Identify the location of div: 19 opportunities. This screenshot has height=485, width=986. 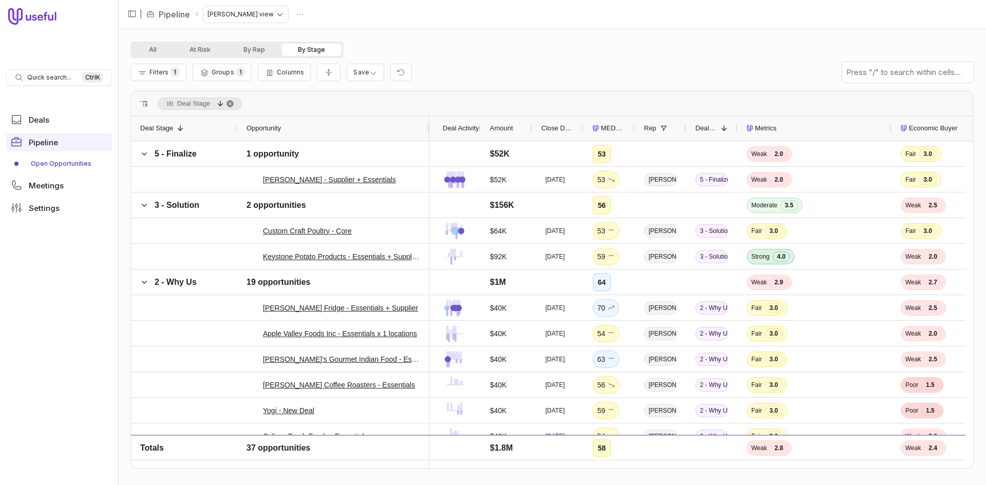
(278, 283).